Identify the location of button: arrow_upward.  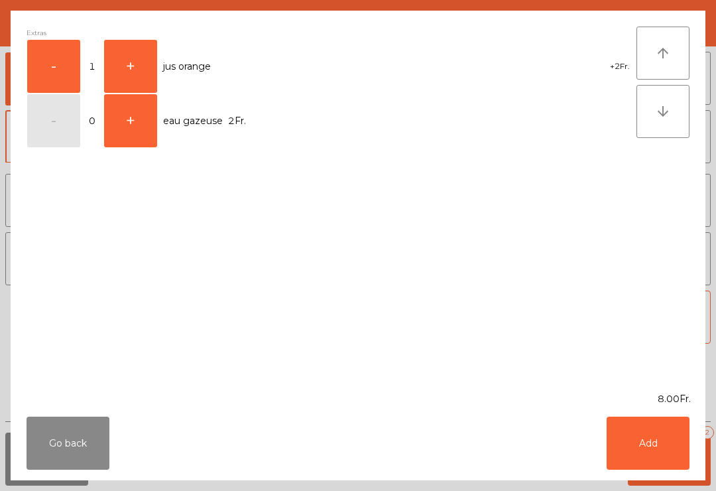
(663, 53).